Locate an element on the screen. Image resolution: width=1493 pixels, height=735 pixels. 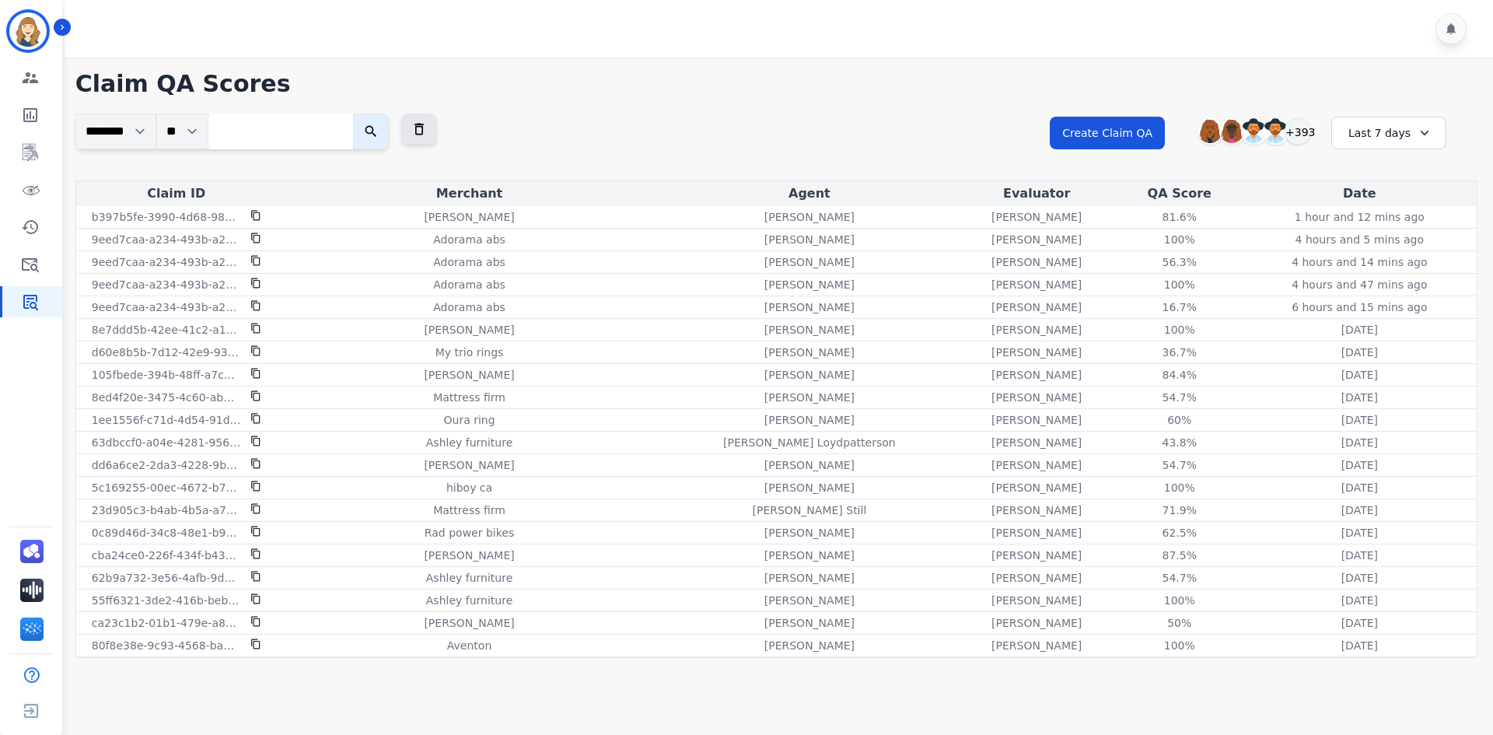
p: 0c89d46d-34c8-48e1-b9ee-6a852c75f44d is located at coordinates (166, 533).